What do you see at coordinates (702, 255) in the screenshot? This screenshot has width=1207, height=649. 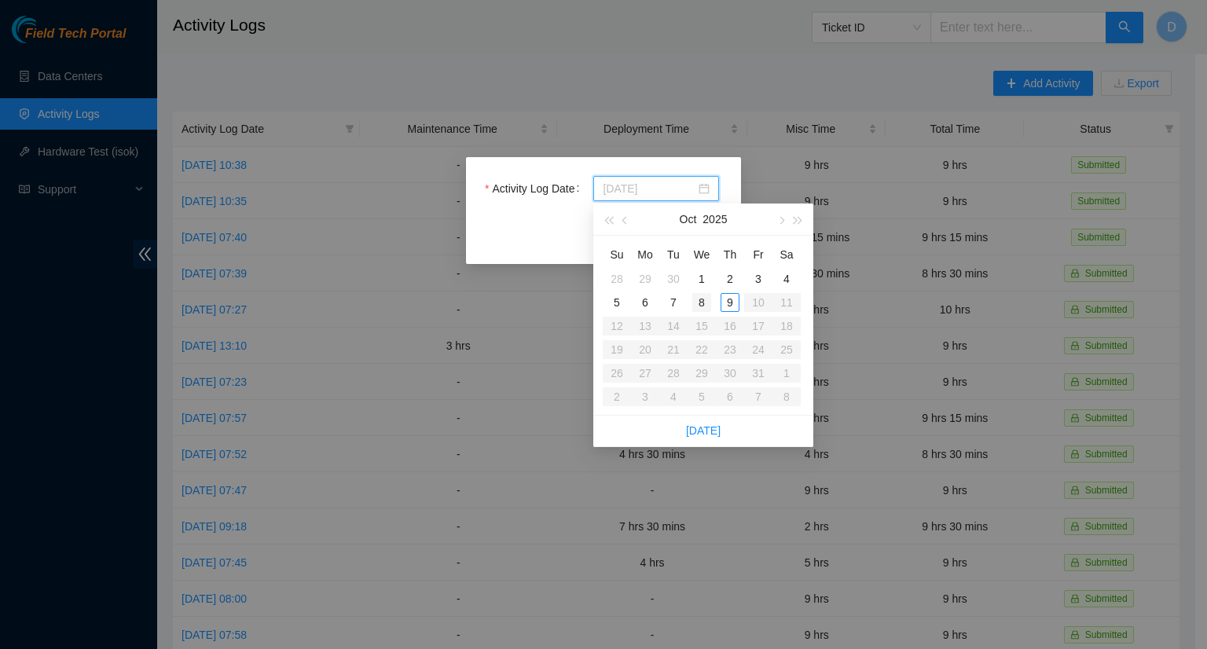 I see `th: We` at bounding box center [702, 255].